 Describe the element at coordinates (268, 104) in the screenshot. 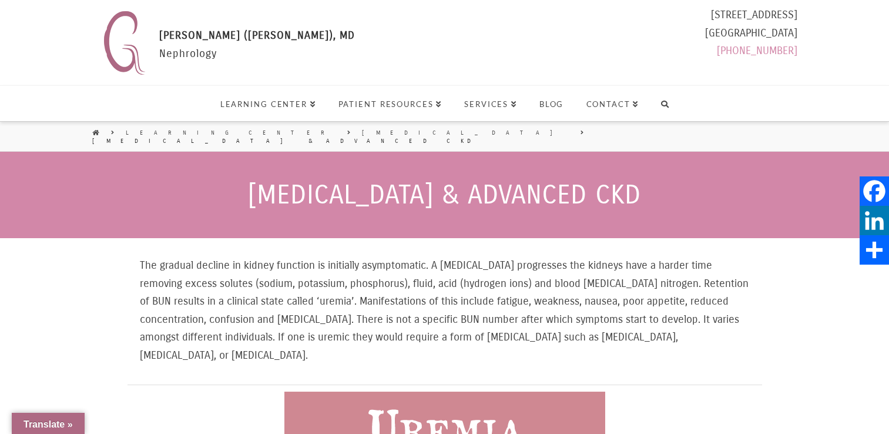

I see `span: Learning Center` at that location.